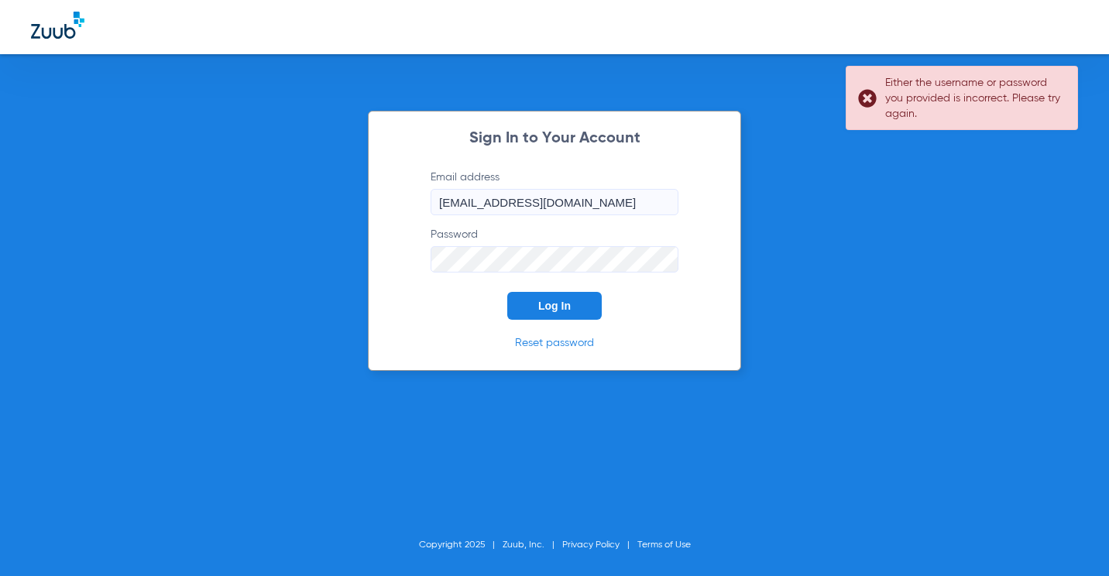 This screenshot has width=1109, height=576. What do you see at coordinates (555, 259) in the screenshot?
I see `input: Password` at bounding box center [555, 259].